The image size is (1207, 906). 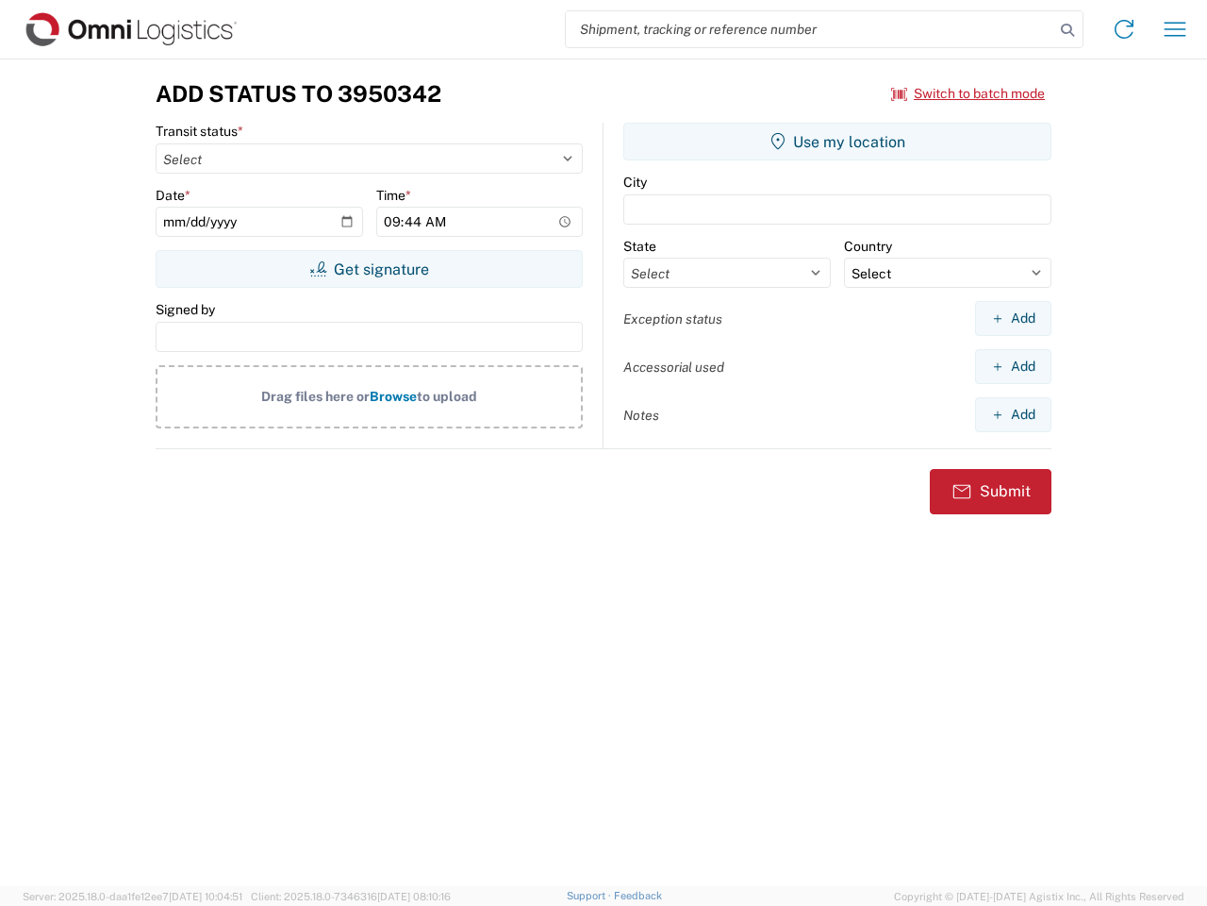 I want to click on span: Drag files here or, so click(x=315, y=396).